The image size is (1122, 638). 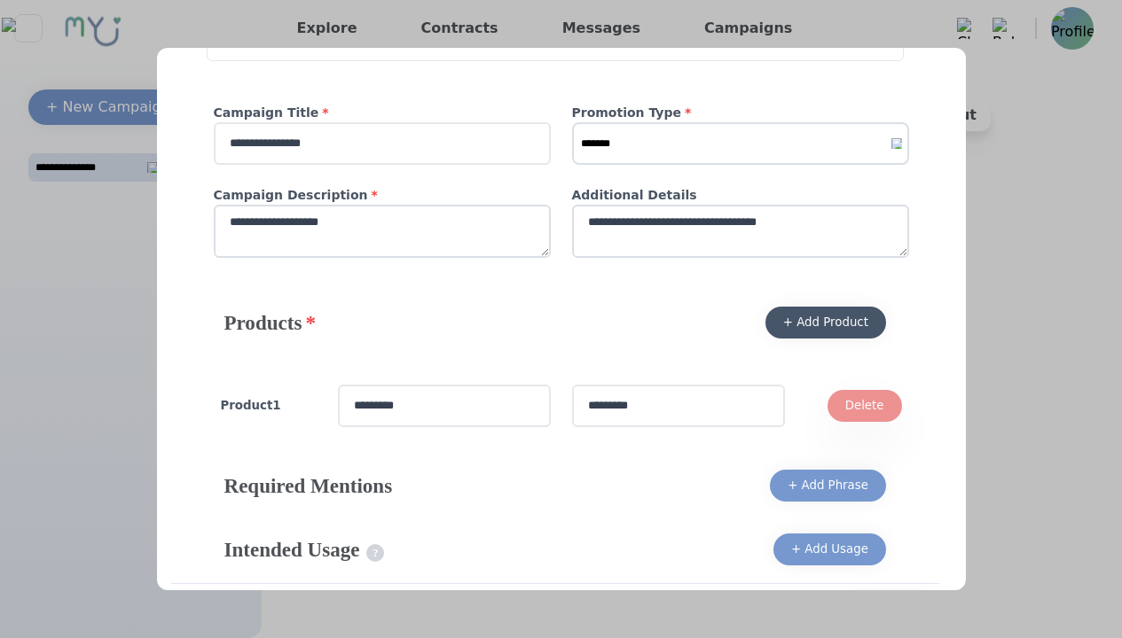 I want to click on div: + Add Product, so click(x=825, y=323).